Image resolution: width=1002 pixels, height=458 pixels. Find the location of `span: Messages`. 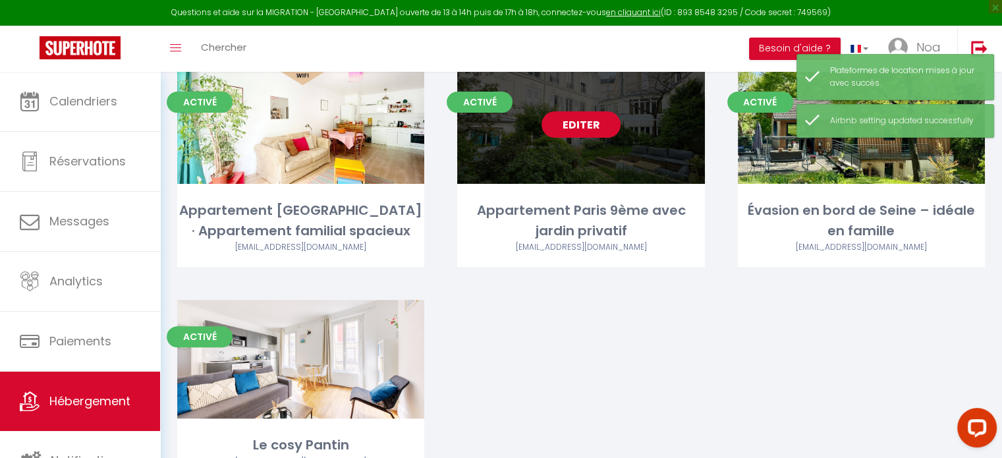

span: Messages is located at coordinates (79, 221).